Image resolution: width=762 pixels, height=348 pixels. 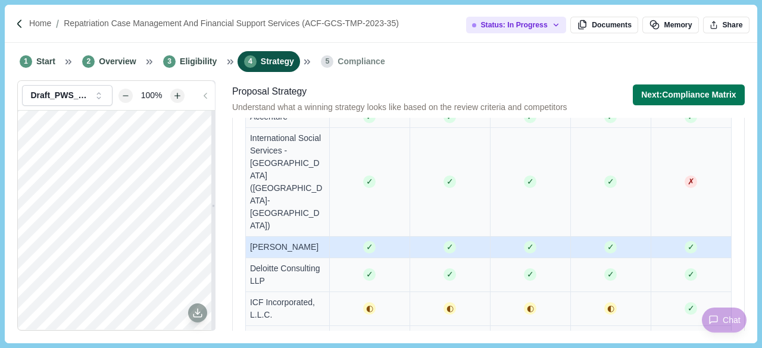 What do you see at coordinates (400, 92) in the screenshot?
I see `div: Proposal Strategy` at bounding box center [400, 92].